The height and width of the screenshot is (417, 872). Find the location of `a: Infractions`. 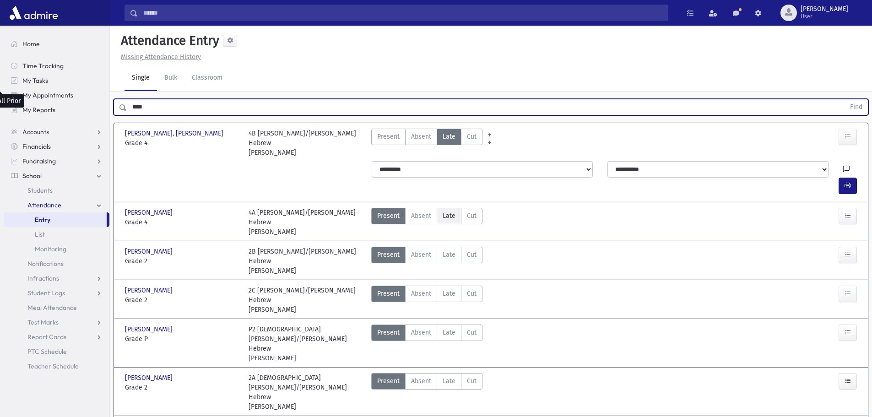

a: Infractions is located at coordinates (56, 278).